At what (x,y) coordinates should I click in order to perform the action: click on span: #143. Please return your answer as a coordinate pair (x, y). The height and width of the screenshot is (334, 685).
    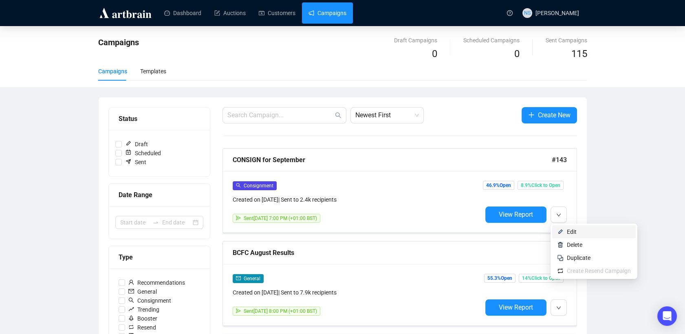
    Looking at the image, I should click on (559, 160).